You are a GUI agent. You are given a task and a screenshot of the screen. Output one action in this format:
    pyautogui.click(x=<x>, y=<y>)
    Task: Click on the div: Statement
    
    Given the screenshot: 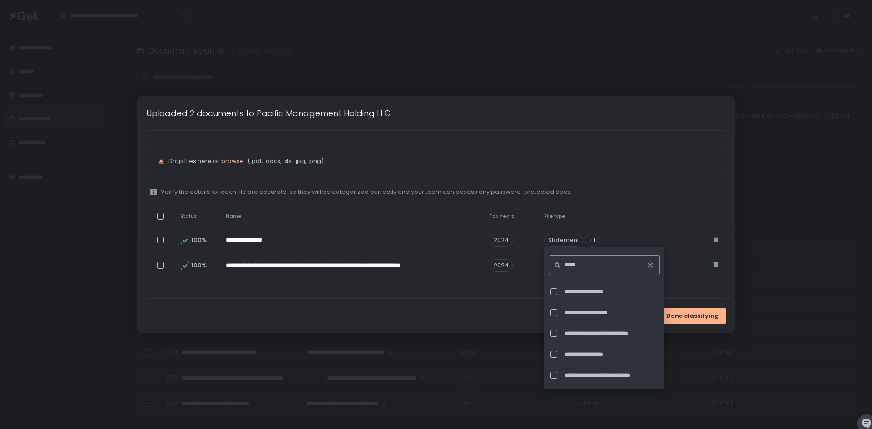 What is the action you would take?
    pyautogui.click(x=564, y=240)
    